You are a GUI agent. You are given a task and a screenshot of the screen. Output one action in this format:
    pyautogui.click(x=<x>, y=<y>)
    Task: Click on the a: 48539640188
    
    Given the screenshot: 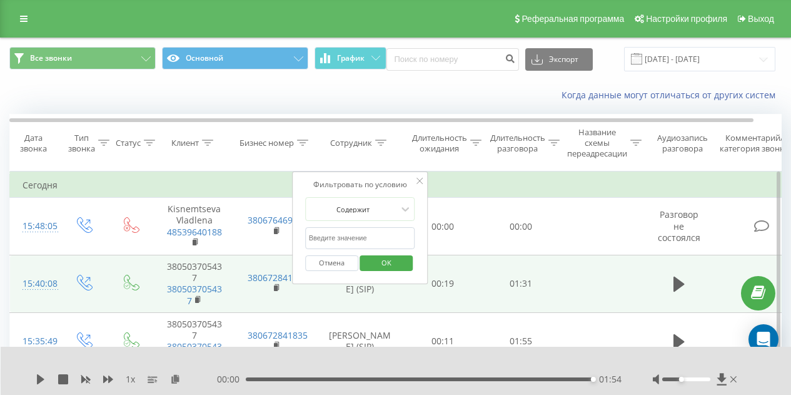 What is the action you would take?
    pyautogui.click(x=195, y=231)
    